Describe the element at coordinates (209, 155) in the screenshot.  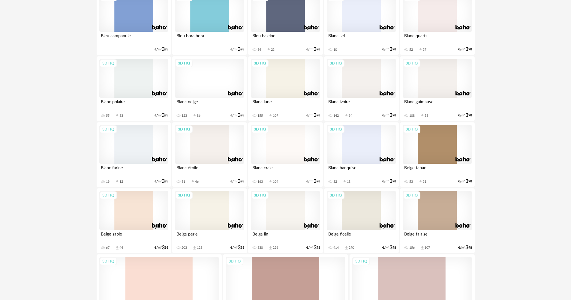
I see `a: 3D HQ Blanc étoile 81 Download icon 46 €/m²398` at that location.